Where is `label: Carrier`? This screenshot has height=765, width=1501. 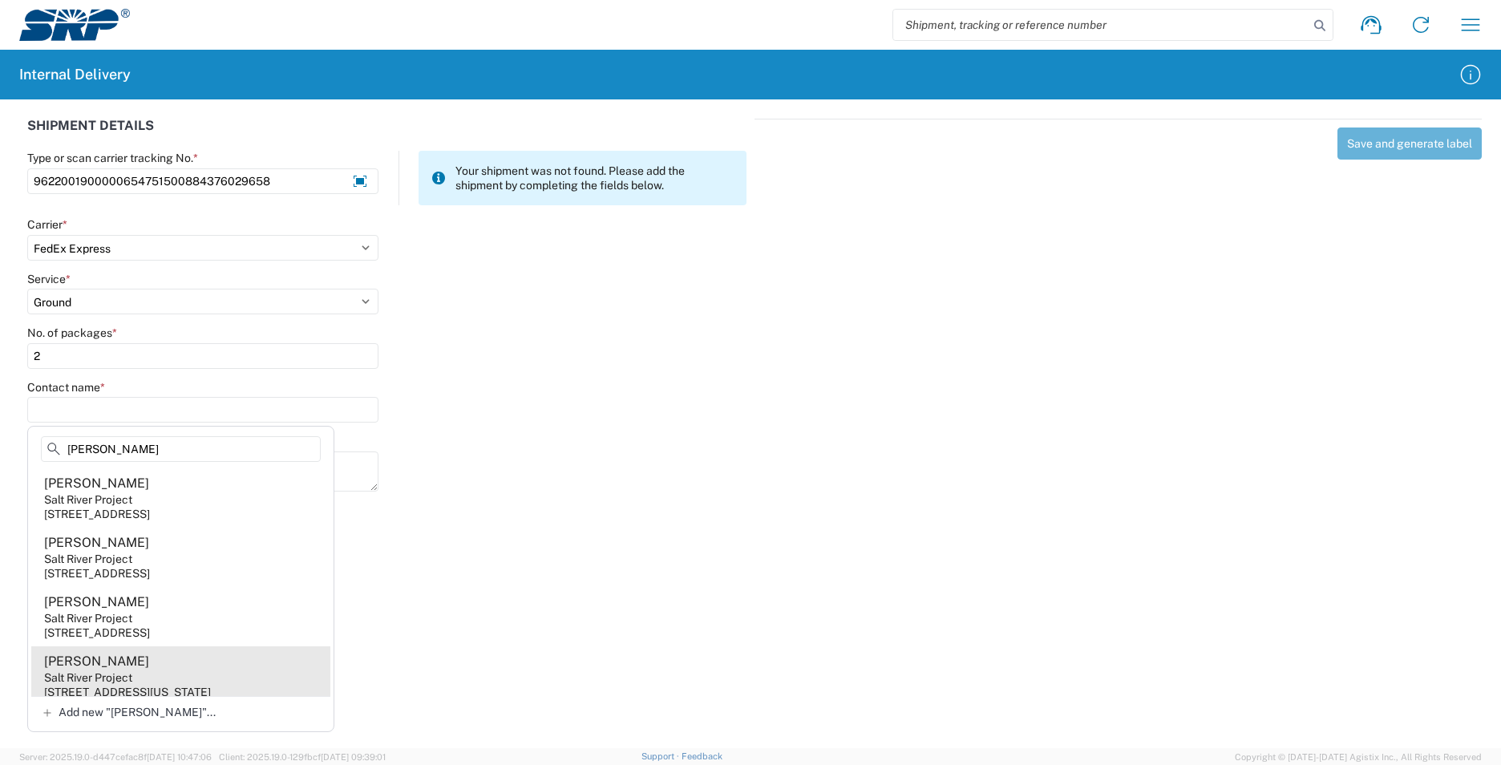
label: Carrier is located at coordinates (47, 225).